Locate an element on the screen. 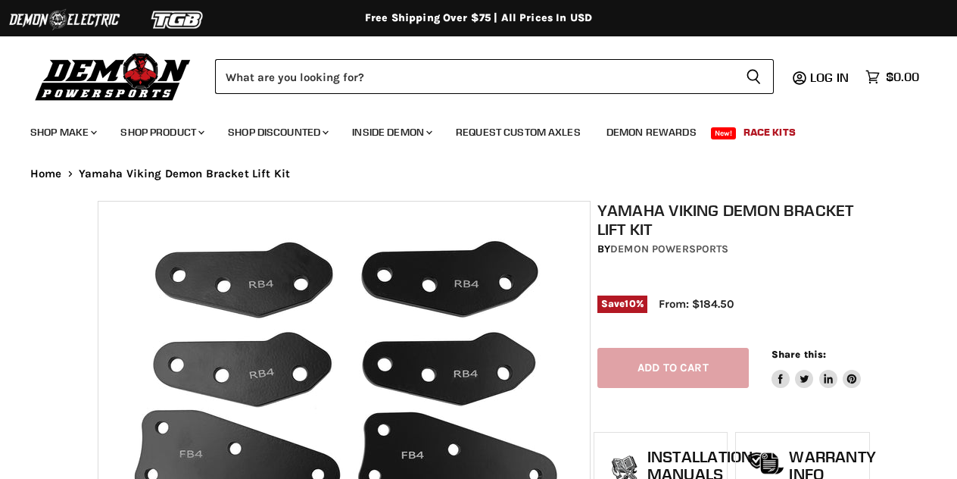 This screenshot has width=957, height=479. h1: Yamaha Viking Demon Bracket Lift Kit is located at coordinates (732, 220).